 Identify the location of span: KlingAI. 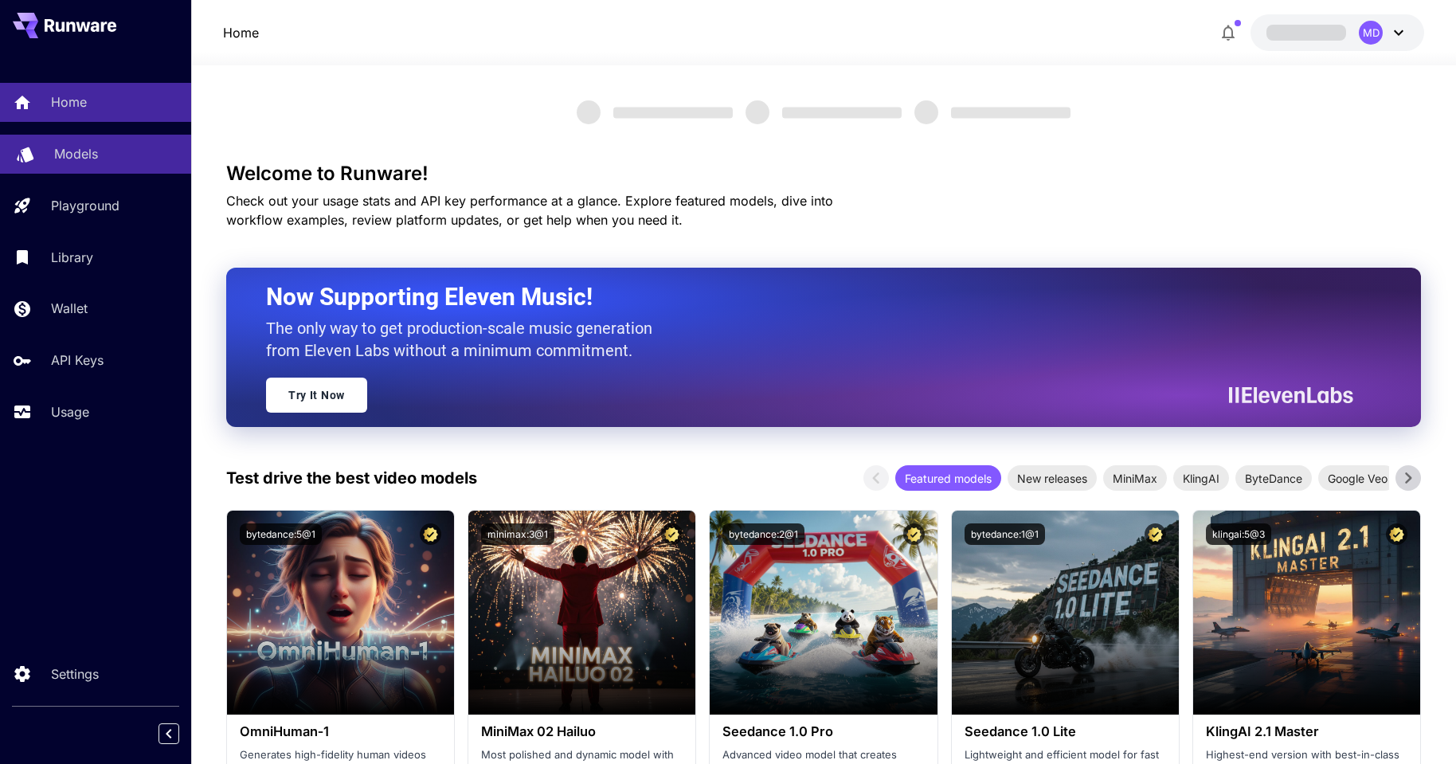
(1201, 478).